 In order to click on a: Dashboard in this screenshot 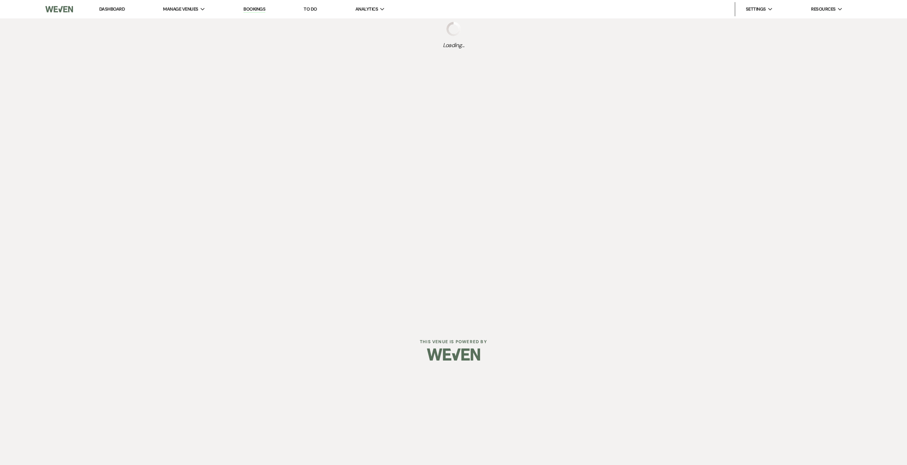, I will do `click(112, 9)`.